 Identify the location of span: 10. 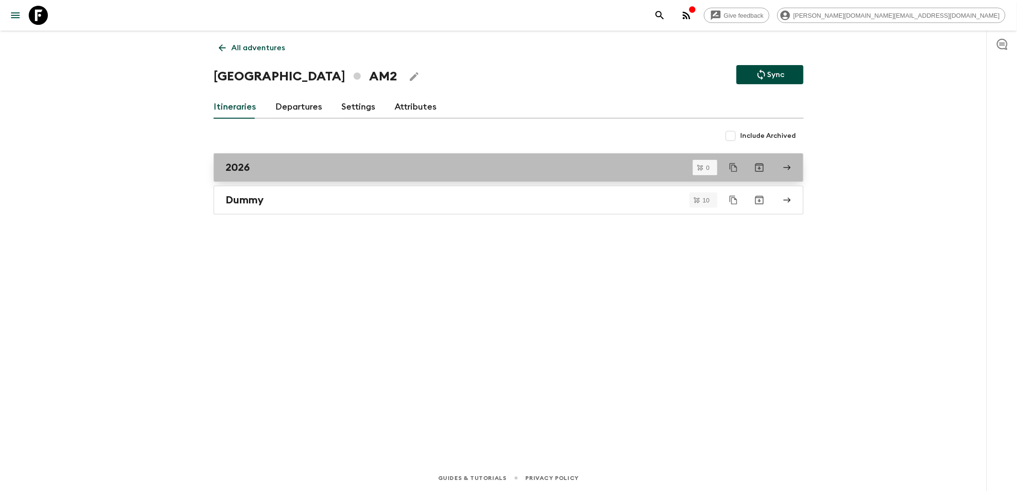
(707, 200).